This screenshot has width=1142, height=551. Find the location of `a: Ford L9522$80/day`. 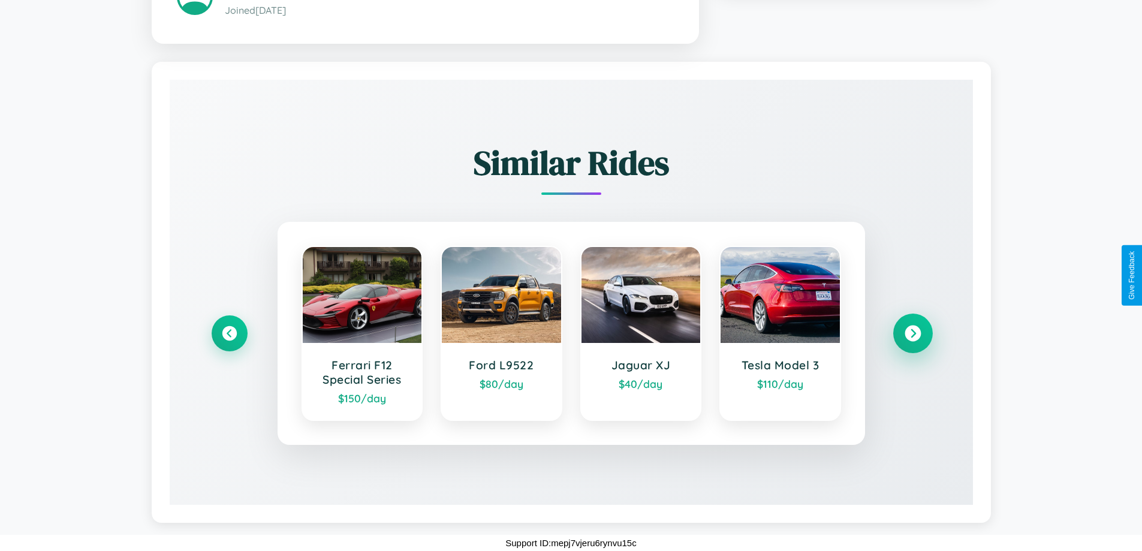

a: Ford L9522$80/day is located at coordinates (501, 333).